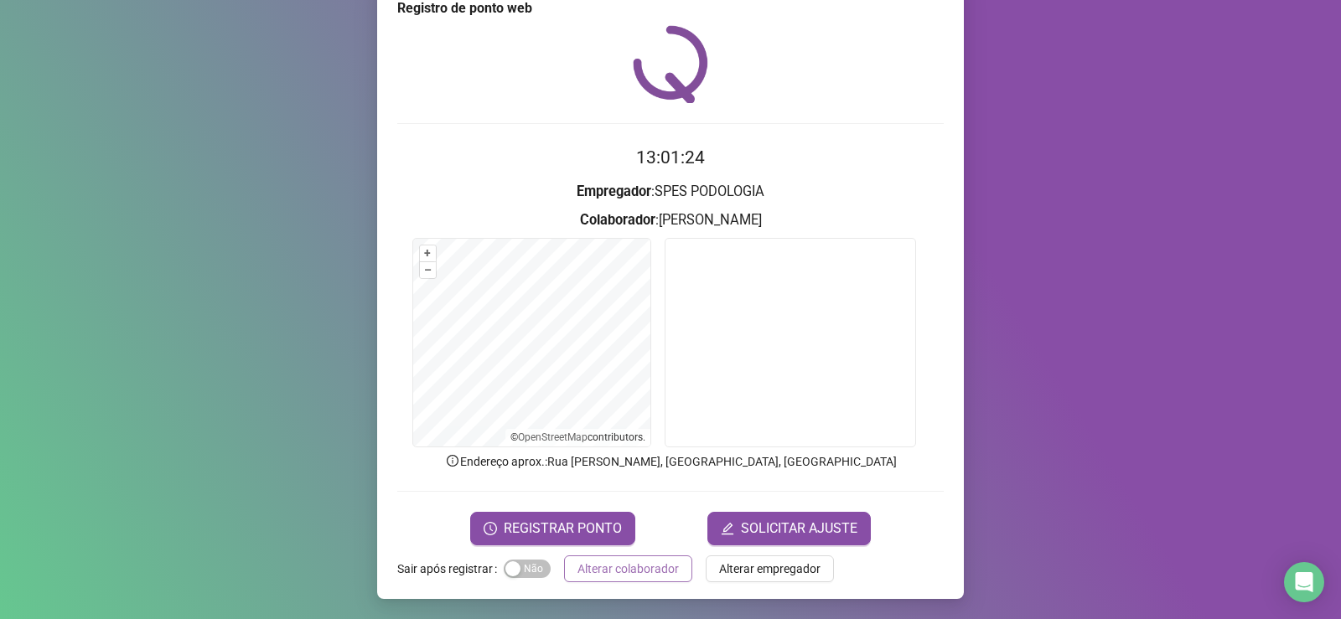 This screenshot has height=619, width=1341. I want to click on span: info-circle, so click(453, 461).